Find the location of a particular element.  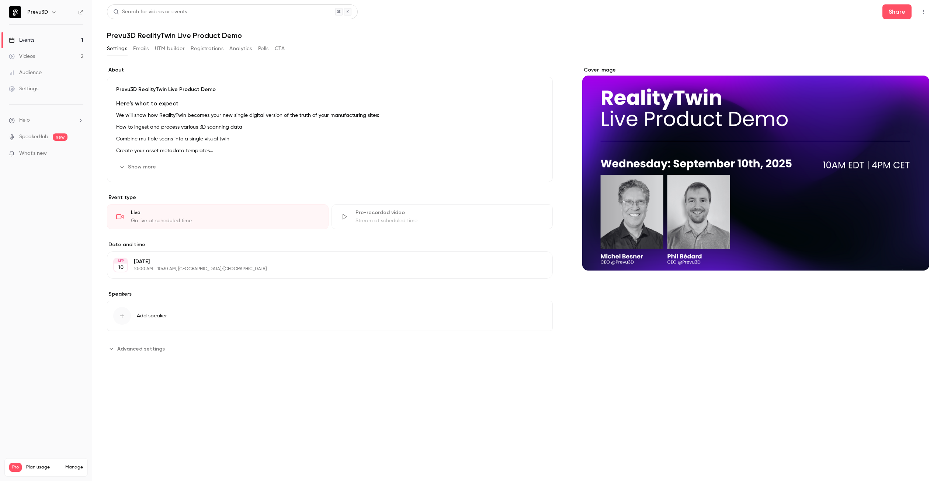

p: / 150 is located at coordinates (77, 475).